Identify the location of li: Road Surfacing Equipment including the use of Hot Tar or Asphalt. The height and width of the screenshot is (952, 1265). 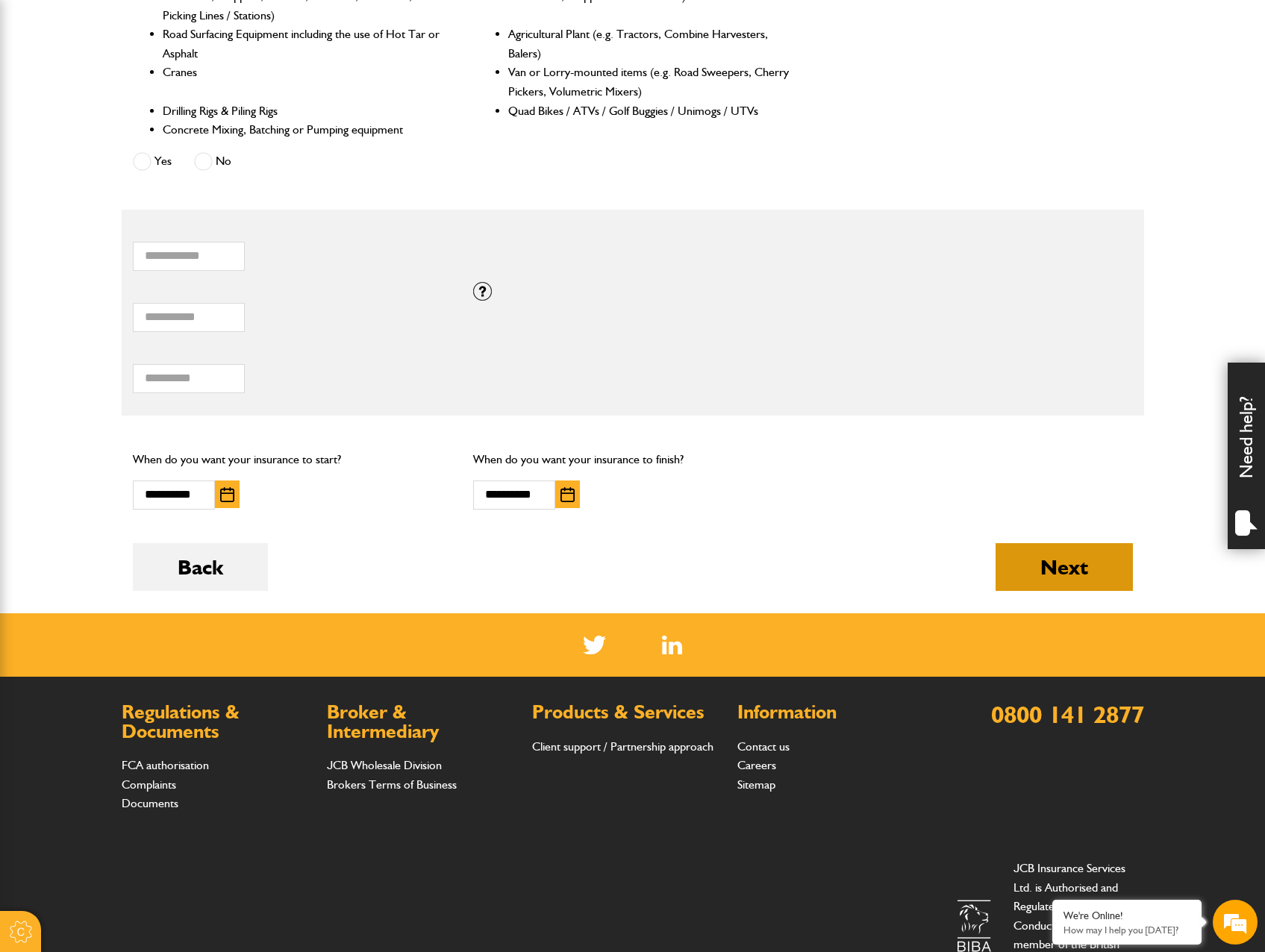
(304, 43).